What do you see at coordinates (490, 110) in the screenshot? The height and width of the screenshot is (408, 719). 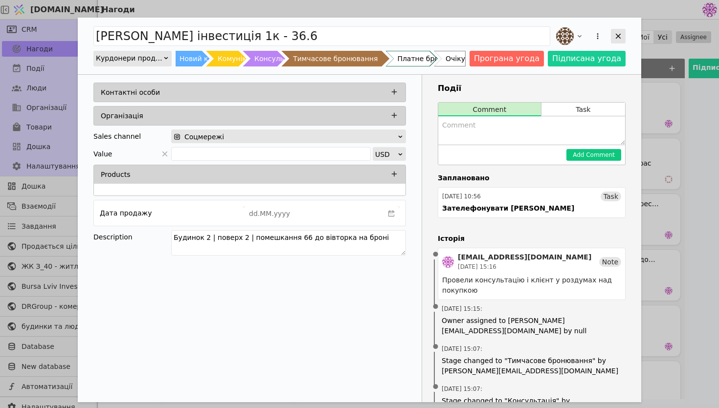 I see `button: Comment` at bounding box center [490, 110].